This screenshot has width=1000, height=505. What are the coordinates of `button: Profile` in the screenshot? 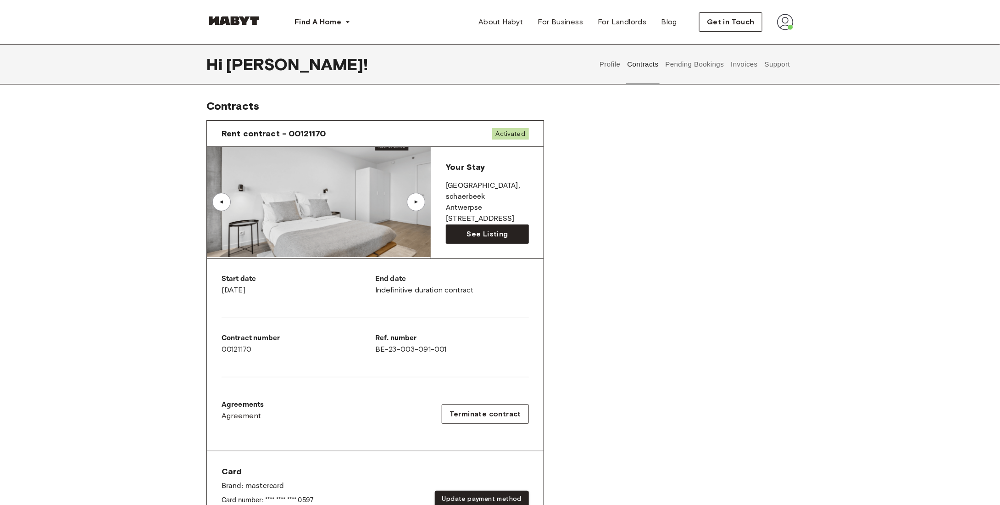 It's located at (610, 64).